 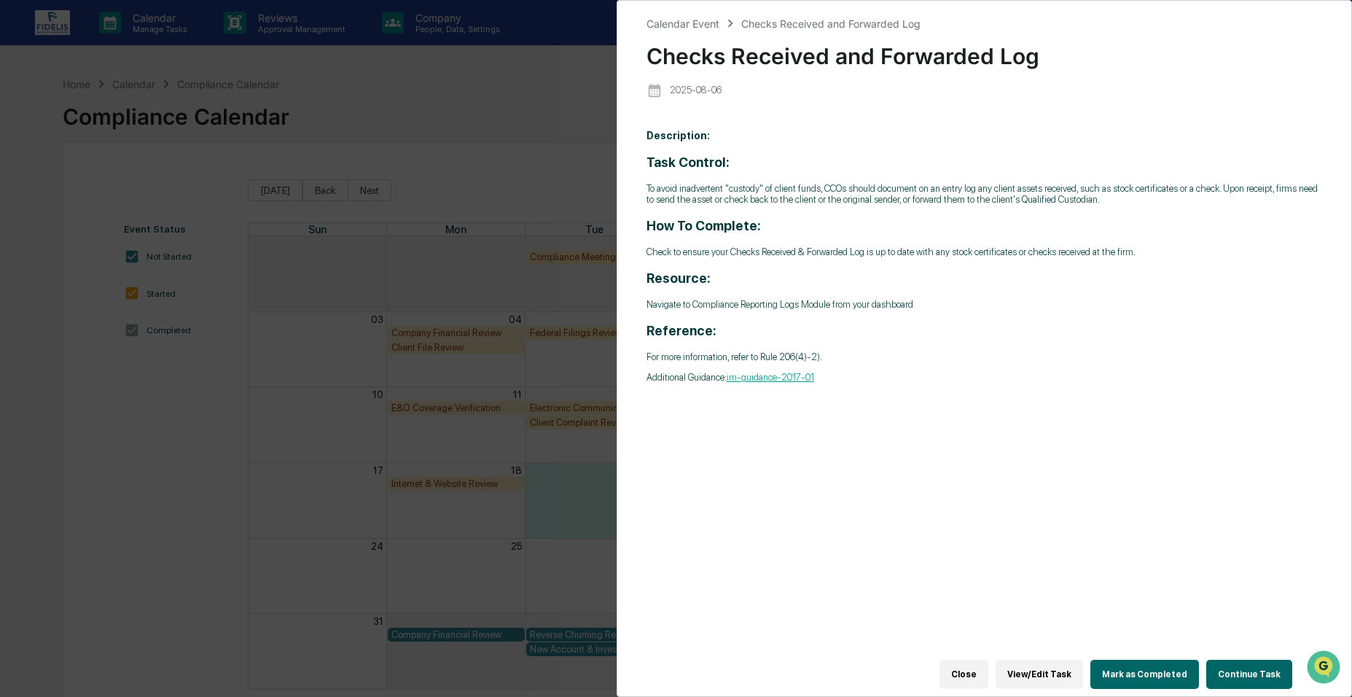 I want to click on input: Clear, so click(x=139, y=74).